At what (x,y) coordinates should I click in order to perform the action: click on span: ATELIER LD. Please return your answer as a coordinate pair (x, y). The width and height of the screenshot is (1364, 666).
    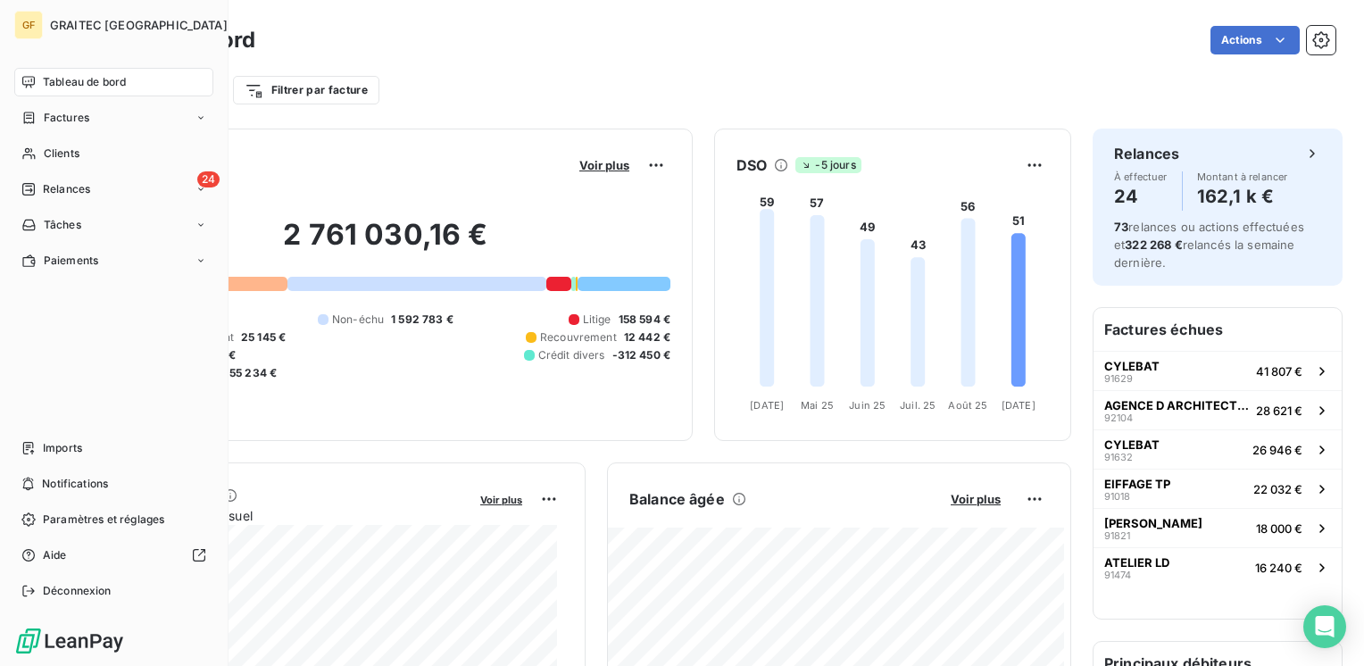
    Looking at the image, I should click on (1137, 563).